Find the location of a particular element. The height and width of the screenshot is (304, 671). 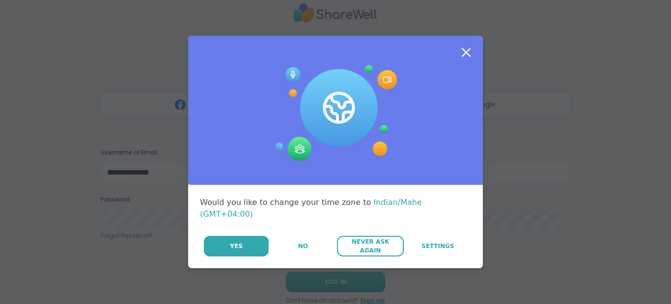

button: No is located at coordinates (302, 246).